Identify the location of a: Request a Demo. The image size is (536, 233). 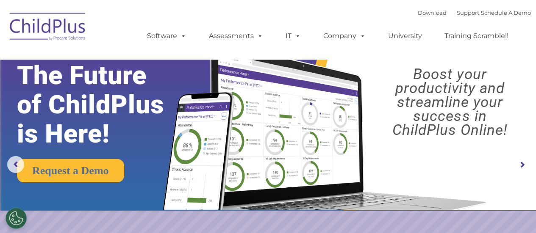
(70, 171).